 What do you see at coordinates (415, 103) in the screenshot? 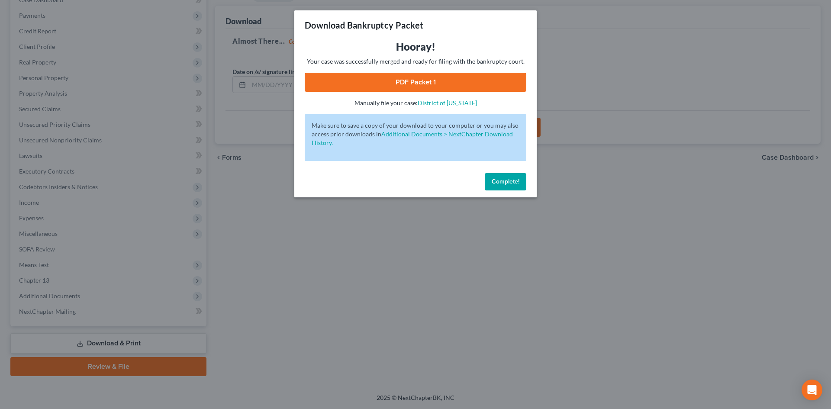
I see `p: Manually file your case:` at bounding box center [415, 103].